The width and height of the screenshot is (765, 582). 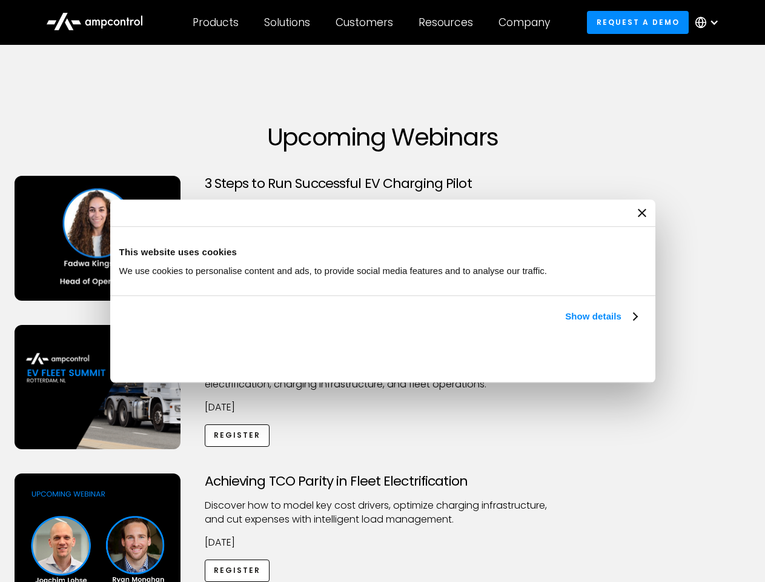 What do you see at coordinates (383, 252) in the screenshot?
I see `div: This website uses cookies` at bounding box center [383, 252].